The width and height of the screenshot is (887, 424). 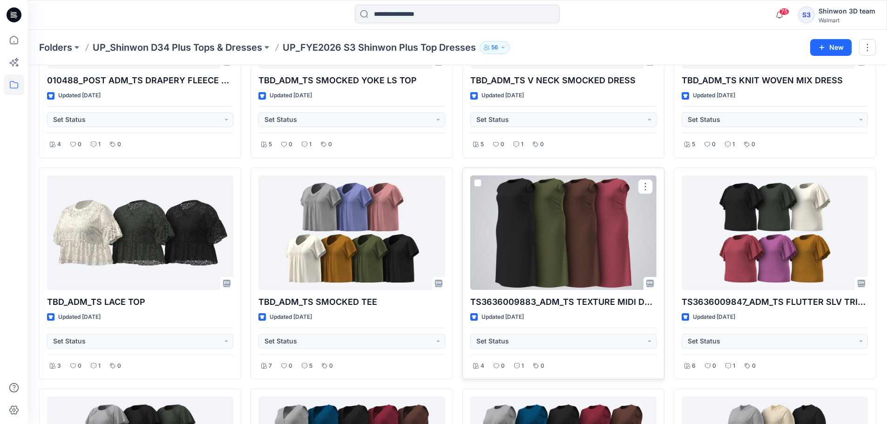 What do you see at coordinates (140, 302) in the screenshot?
I see `p: TBD_ADM_TS LACE TOP` at bounding box center [140, 302].